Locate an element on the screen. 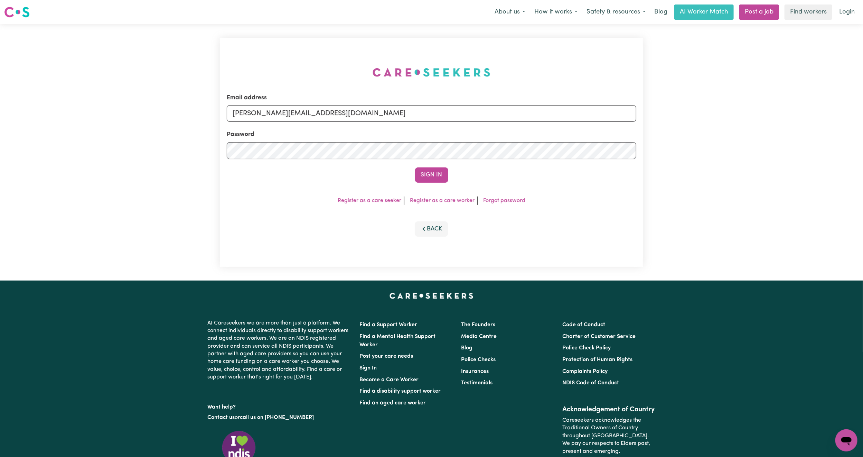 The width and height of the screenshot is (863, 457). input: Email address is located at coordinates (431, 113).